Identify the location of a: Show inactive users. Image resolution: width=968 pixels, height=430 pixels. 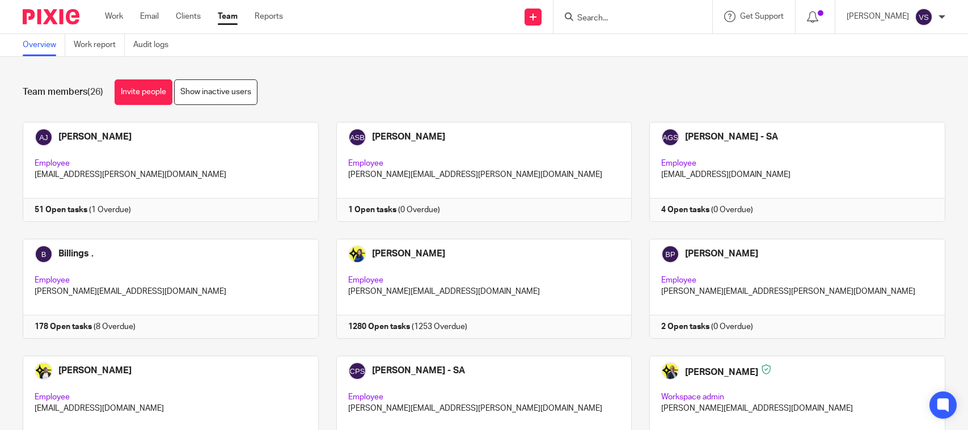
(215, 92).